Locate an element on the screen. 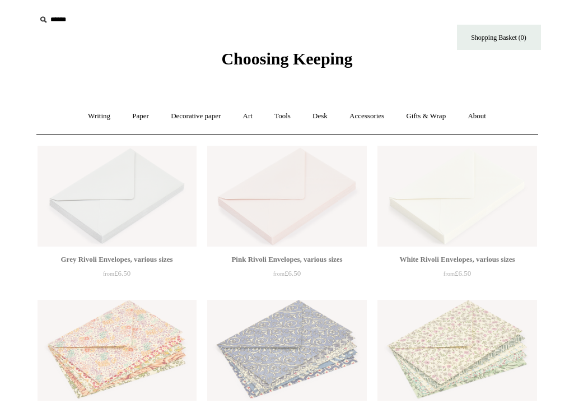 This screenshot has height=408, width=574. a: About is located at coordinates (477, 116).